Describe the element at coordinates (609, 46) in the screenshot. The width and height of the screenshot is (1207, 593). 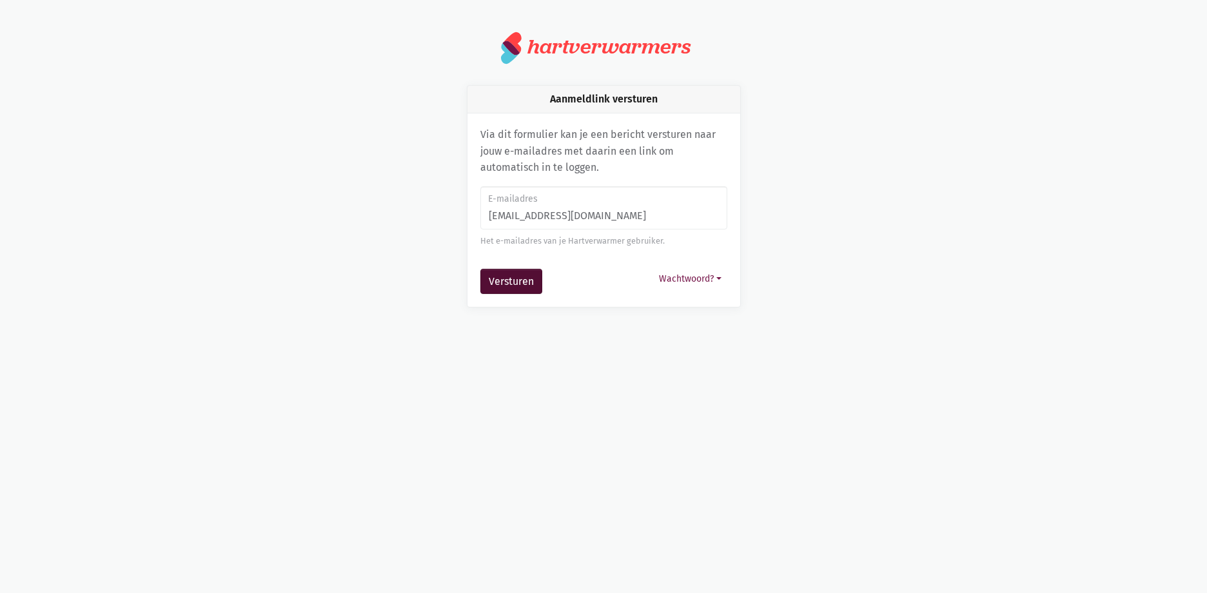
I see `div: hartverwarmers` at that location.